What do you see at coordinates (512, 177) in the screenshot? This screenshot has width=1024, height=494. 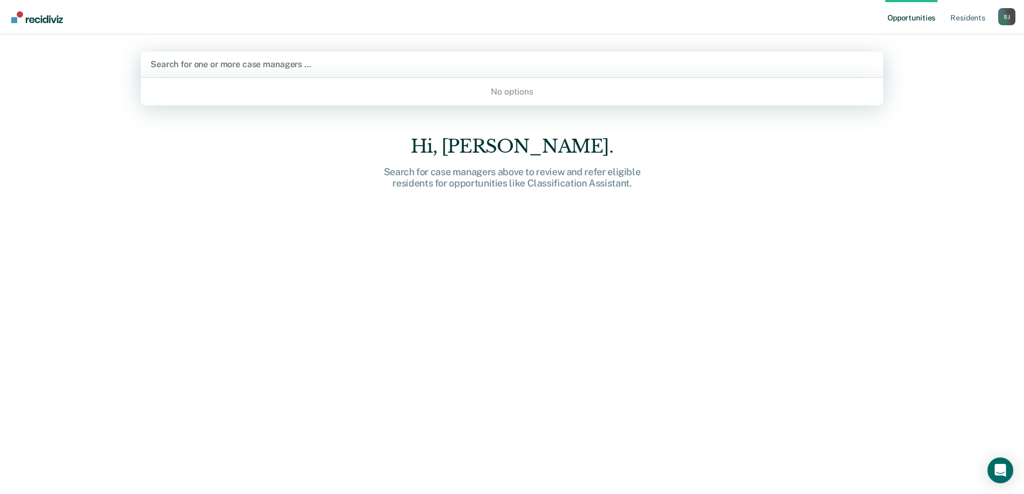 I see `div: Search for case managers above to review and refer eligible residents for opportunities like Clas...` at bounding box center [512, 177].